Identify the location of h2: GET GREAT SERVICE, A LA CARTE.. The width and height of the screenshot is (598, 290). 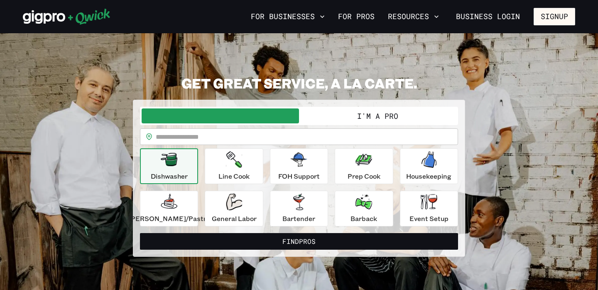
(299, 83).